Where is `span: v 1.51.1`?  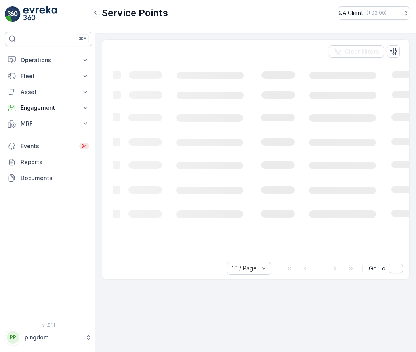
span: v 1.51.1 is located at coordinates (48, 325).